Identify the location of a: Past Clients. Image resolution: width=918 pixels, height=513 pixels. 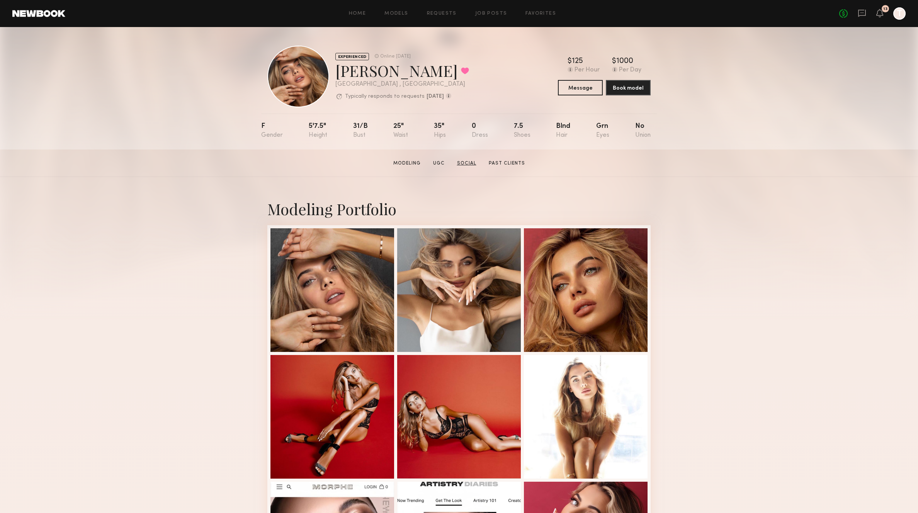
(507, 163).